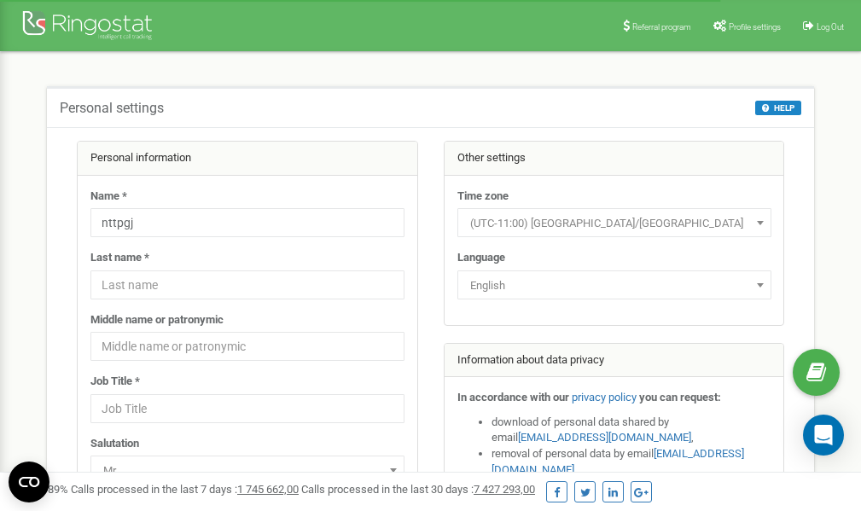 The width and height of the screenshot is (861, 511). I want to click on label: Salutation, so click(114, 444).